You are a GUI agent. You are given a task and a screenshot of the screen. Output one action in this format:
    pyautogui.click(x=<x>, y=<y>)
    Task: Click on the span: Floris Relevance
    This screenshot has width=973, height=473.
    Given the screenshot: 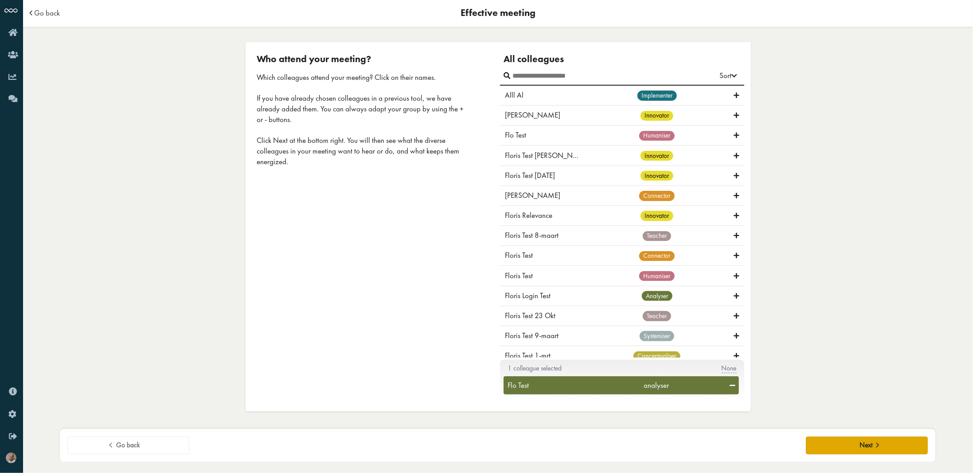 What is the action you would take?
    pyautogui.click(x=529, y=215)
    